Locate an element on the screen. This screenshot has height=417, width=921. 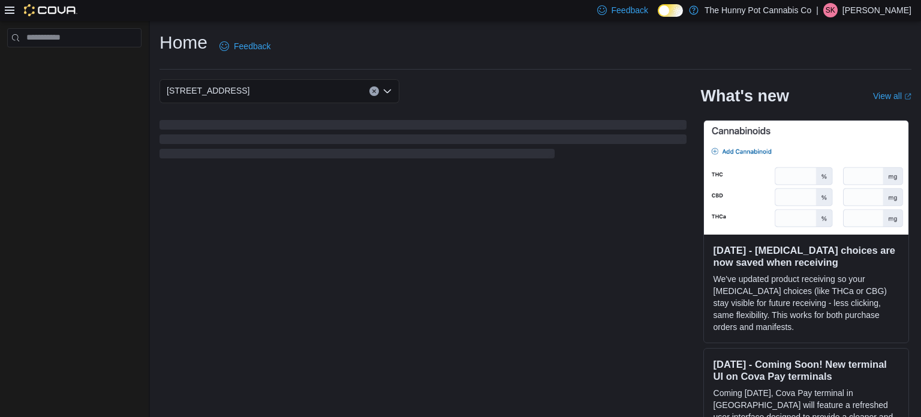
input: Dark Mode is located at coordinates (671, 10).